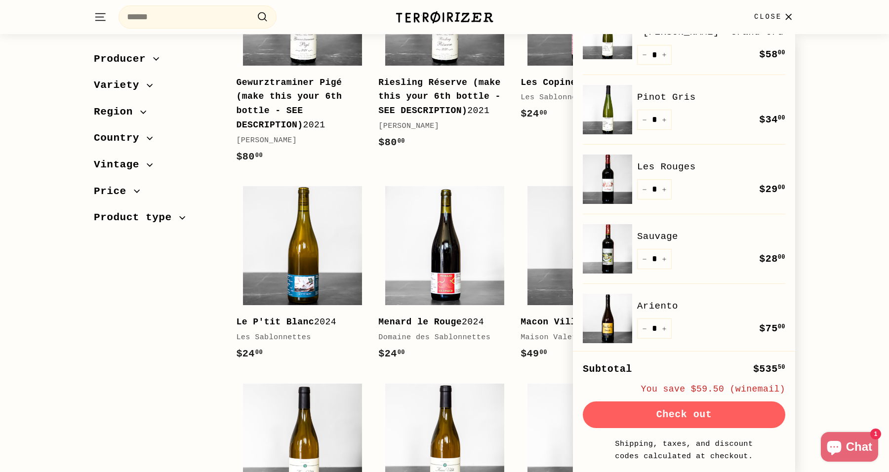 Image resolution: width=889 pixels, height=472 pixels. Describe the element at coordinates (114, 192) in the screenshot. I see `span: Price` at that location.